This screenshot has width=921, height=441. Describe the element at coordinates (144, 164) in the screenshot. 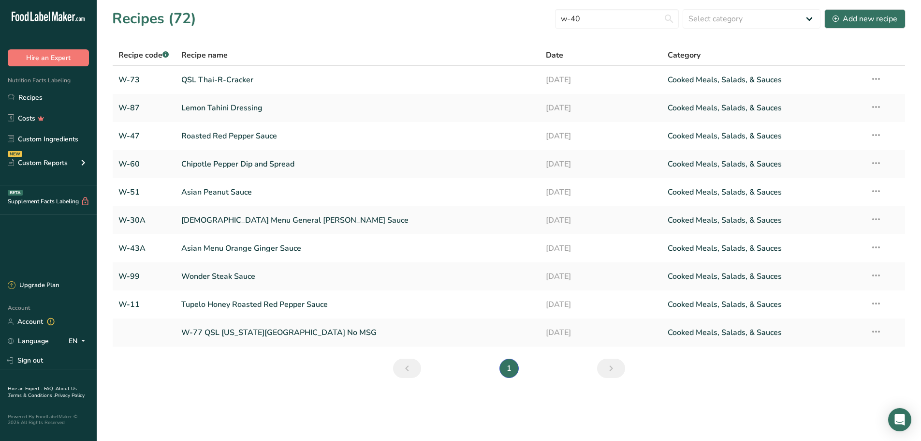

I see `a: W-60` at that location.